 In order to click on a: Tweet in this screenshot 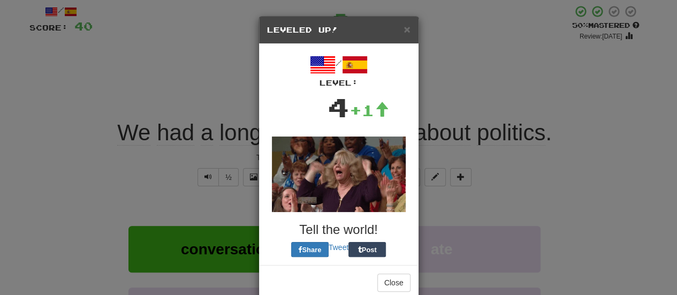, I will do `click(338, 247)`.